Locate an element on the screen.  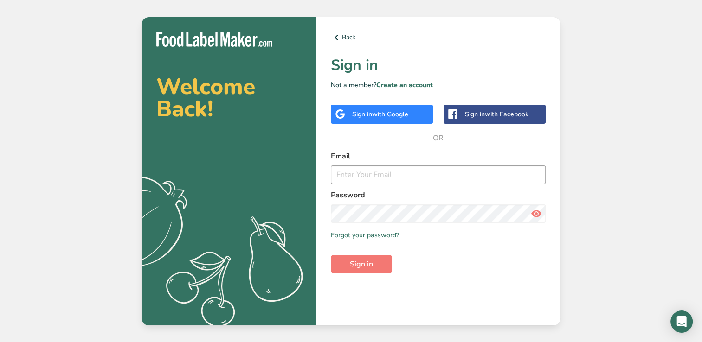
h2: Welcome Back! is located at coordinates (229, 98).